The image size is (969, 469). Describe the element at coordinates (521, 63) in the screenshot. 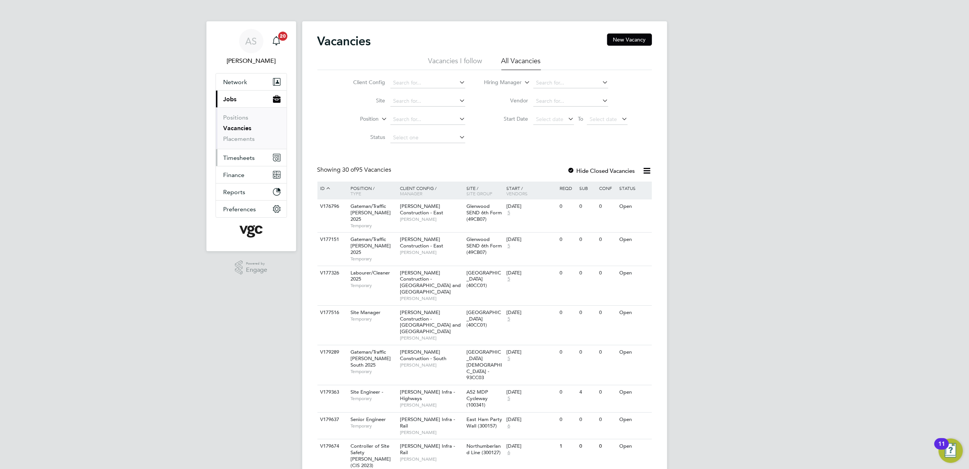

I see `li: All Vacancies` at that location.